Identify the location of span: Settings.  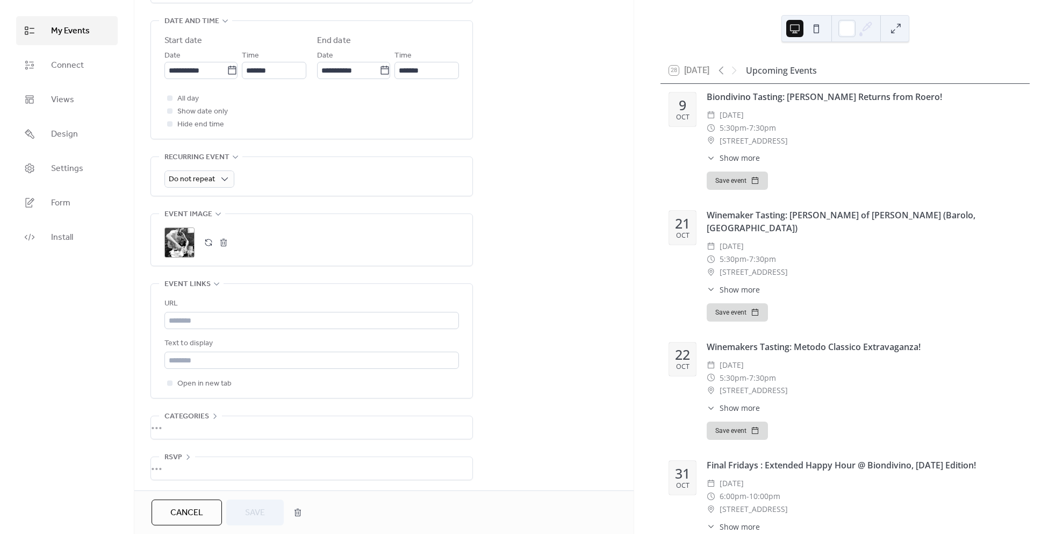
(67, 169).